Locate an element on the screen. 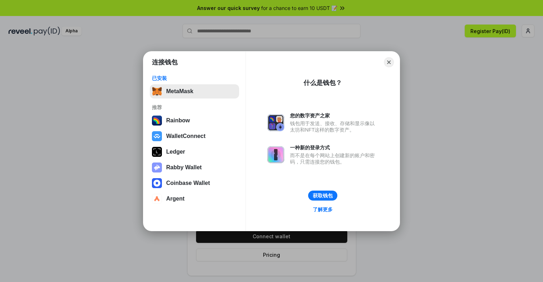 The image size is (543, 282). img: svg+xml,%3Csvg%20width%3D%22120%22%20height%3D%22120%22%20viewBox%3D%220%200%20120%20120%22%20fil... is located at coordinates (157, 121).